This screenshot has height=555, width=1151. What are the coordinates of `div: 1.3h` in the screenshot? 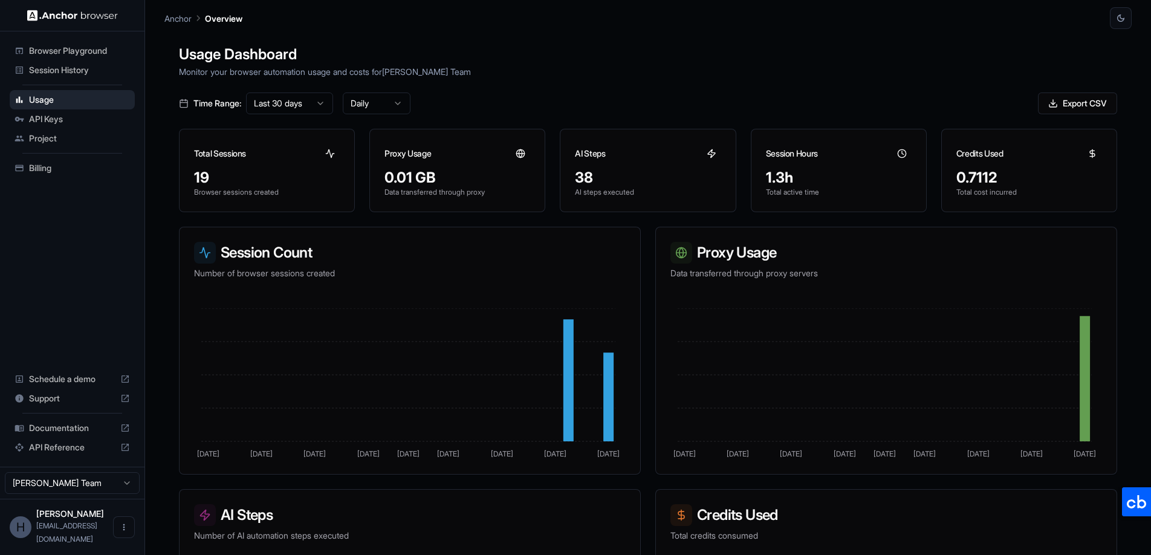 It's located at (839, 178).